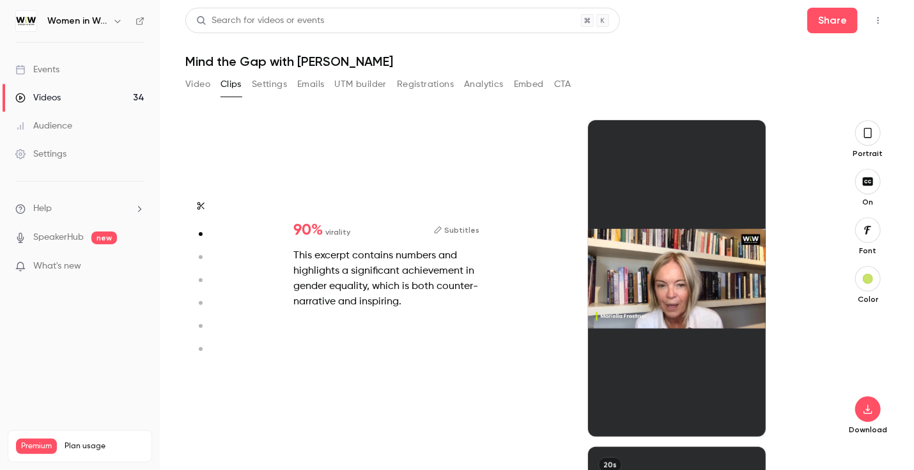 The width and height of the screenshot is (914, 470). What do you see at coordinates (42, 208) in the screenshot?
I see `span: Help` at bounding box center [42, 208].